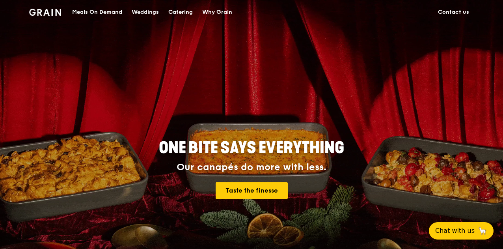 The width and height of the screenshot is (503, 249). Describe the element at coordinates (45, 12) in the screenshot. I see `img: Grain` at that location.